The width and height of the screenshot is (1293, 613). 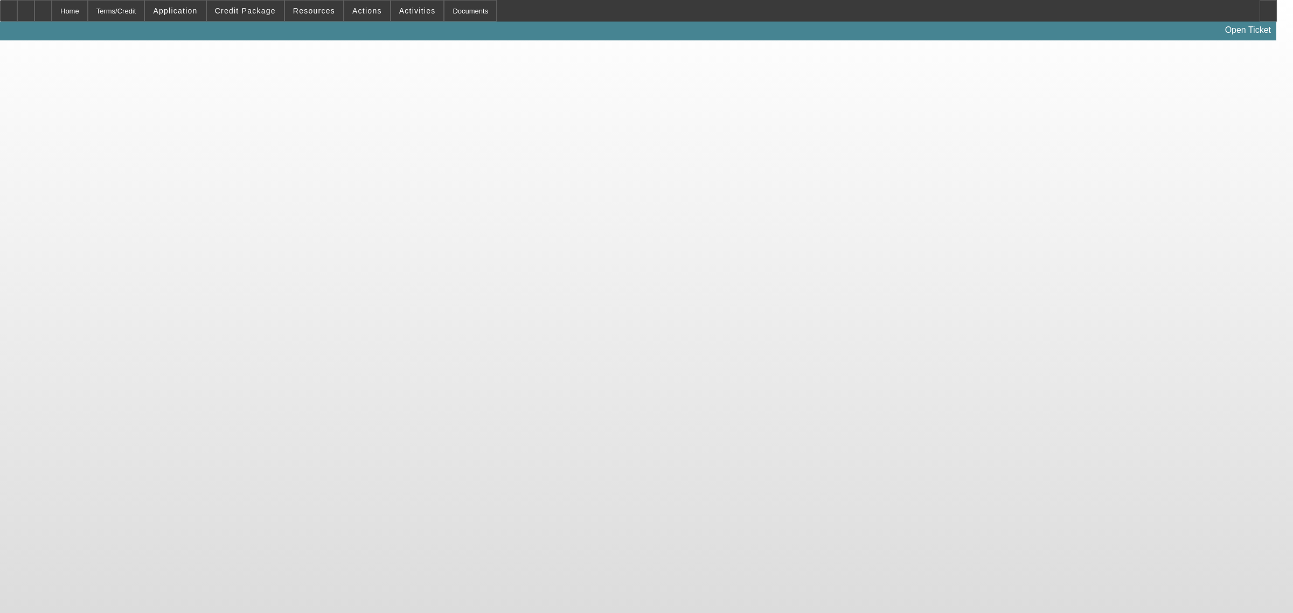 I want to click on button: Application, so click(x=175, y=11).